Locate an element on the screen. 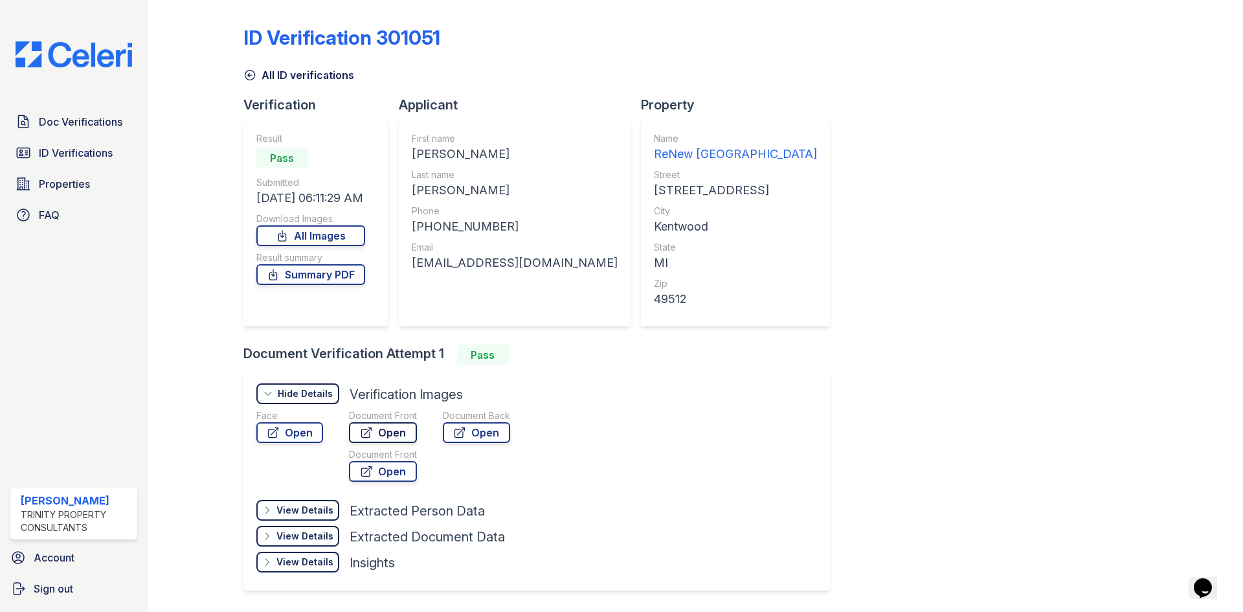  img: CE_Logo_Blue-a8612792a0a2168367f1c8372b55b34899dd931a85d93a1a3d3e32e68fde9ad4.png is located at coordinates (74, 54).